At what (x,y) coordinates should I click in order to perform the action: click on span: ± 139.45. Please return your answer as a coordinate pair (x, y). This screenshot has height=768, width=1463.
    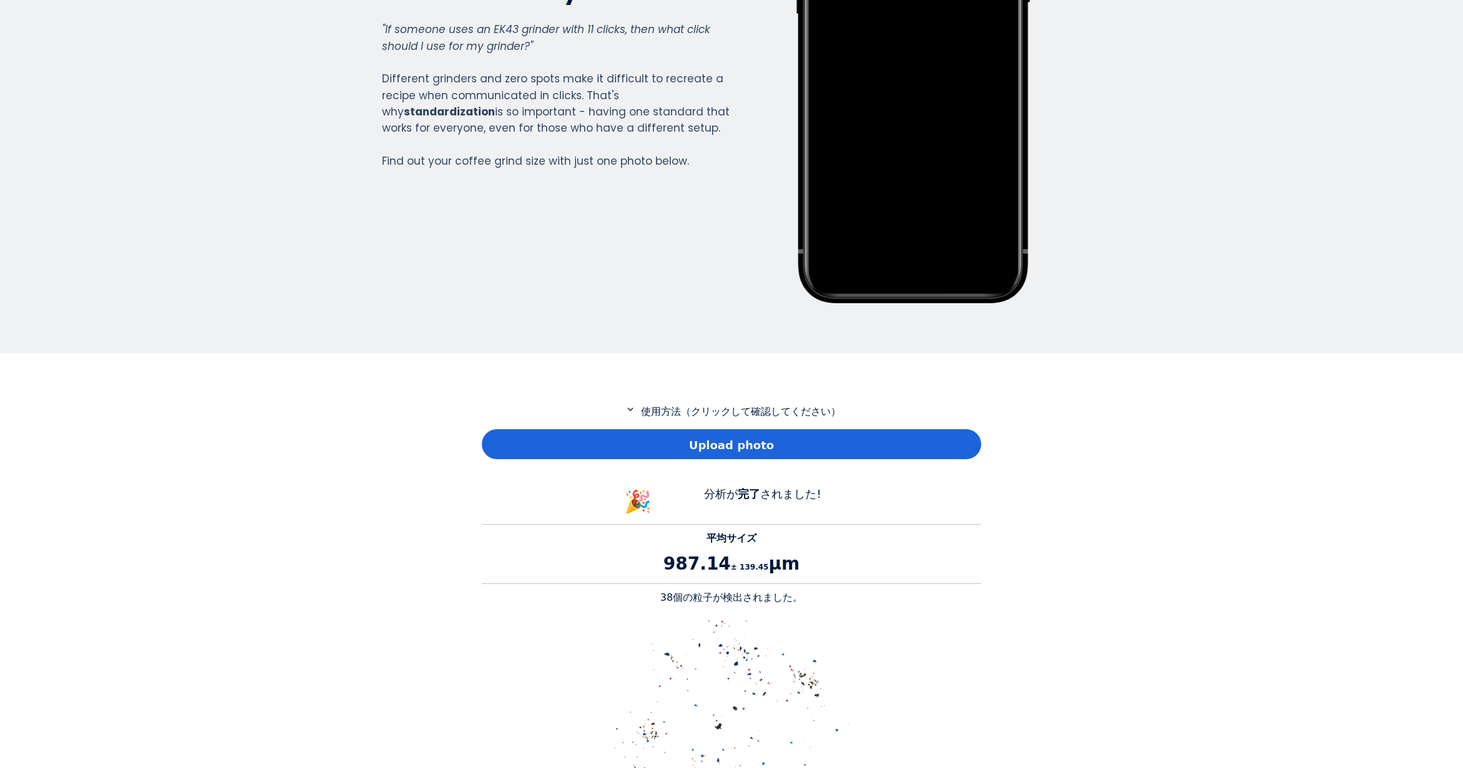
    Looking at the image, I should click on (750, 567).